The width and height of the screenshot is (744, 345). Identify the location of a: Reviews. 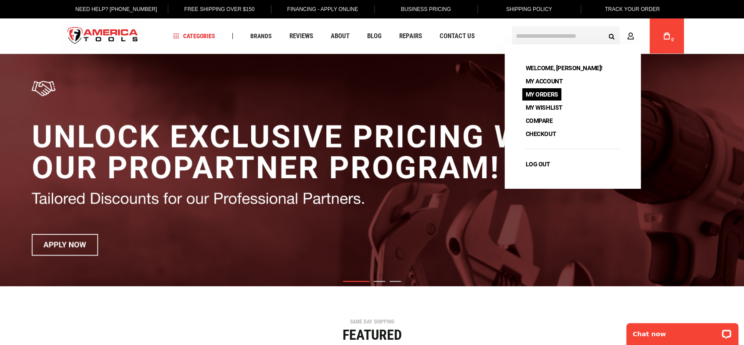
(301, 36).